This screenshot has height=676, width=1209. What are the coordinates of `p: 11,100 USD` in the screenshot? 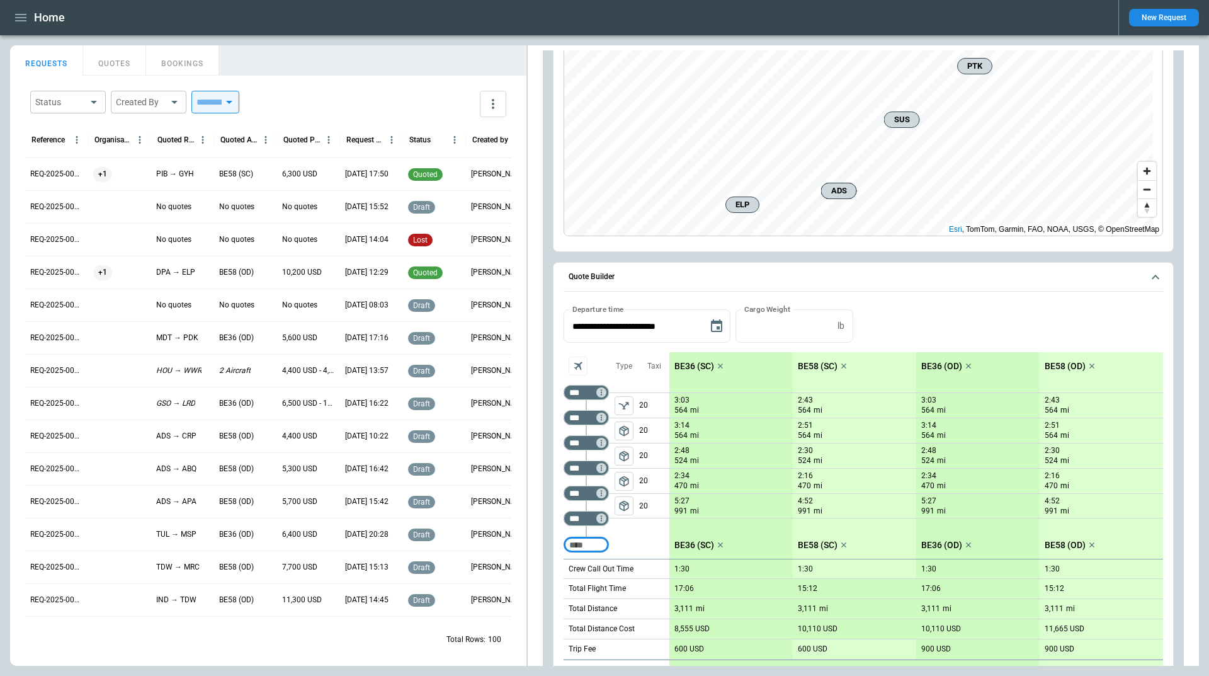 It's located at (942, 670).